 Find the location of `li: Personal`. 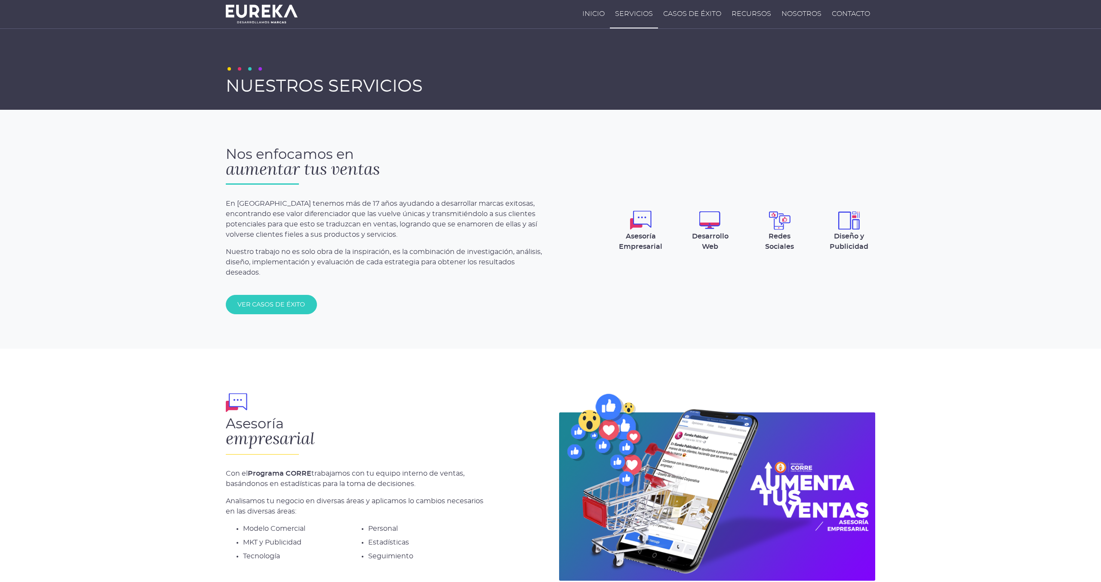

li: Personal is located at coordinates (427, 528).